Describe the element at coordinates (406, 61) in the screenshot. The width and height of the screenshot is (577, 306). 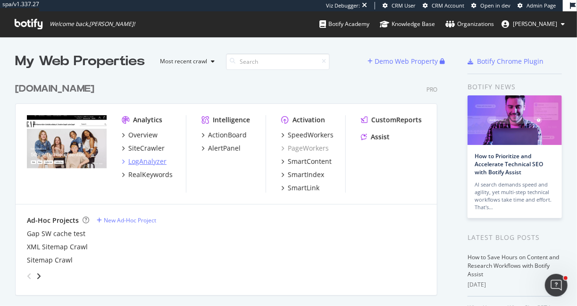
I see `div: Demo Web Property` at that location.